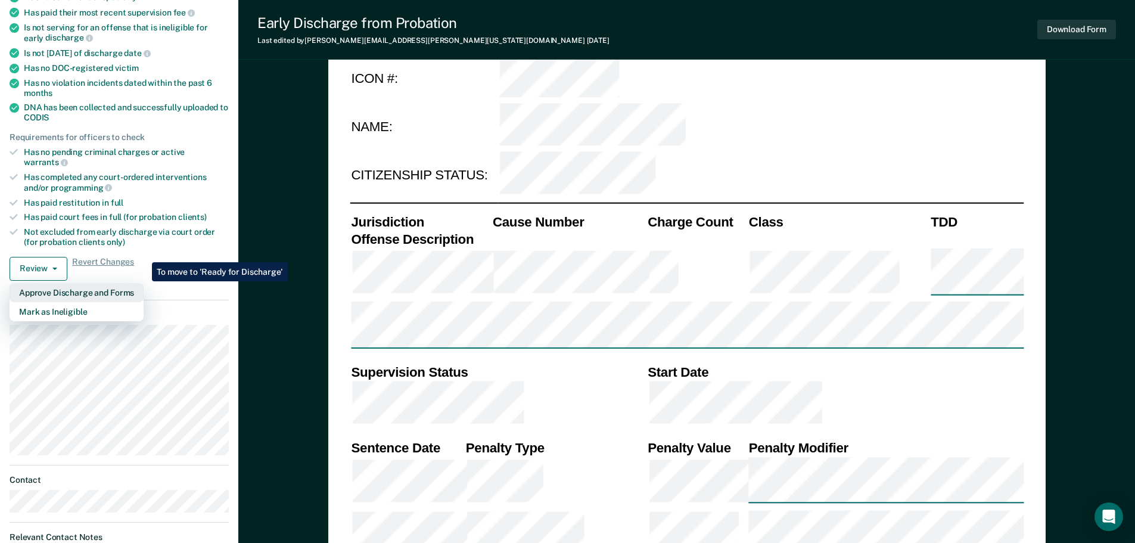 This screenshot has width=1135, height=543. I want to click on div: Has paid restitution in, so click(126, 203).